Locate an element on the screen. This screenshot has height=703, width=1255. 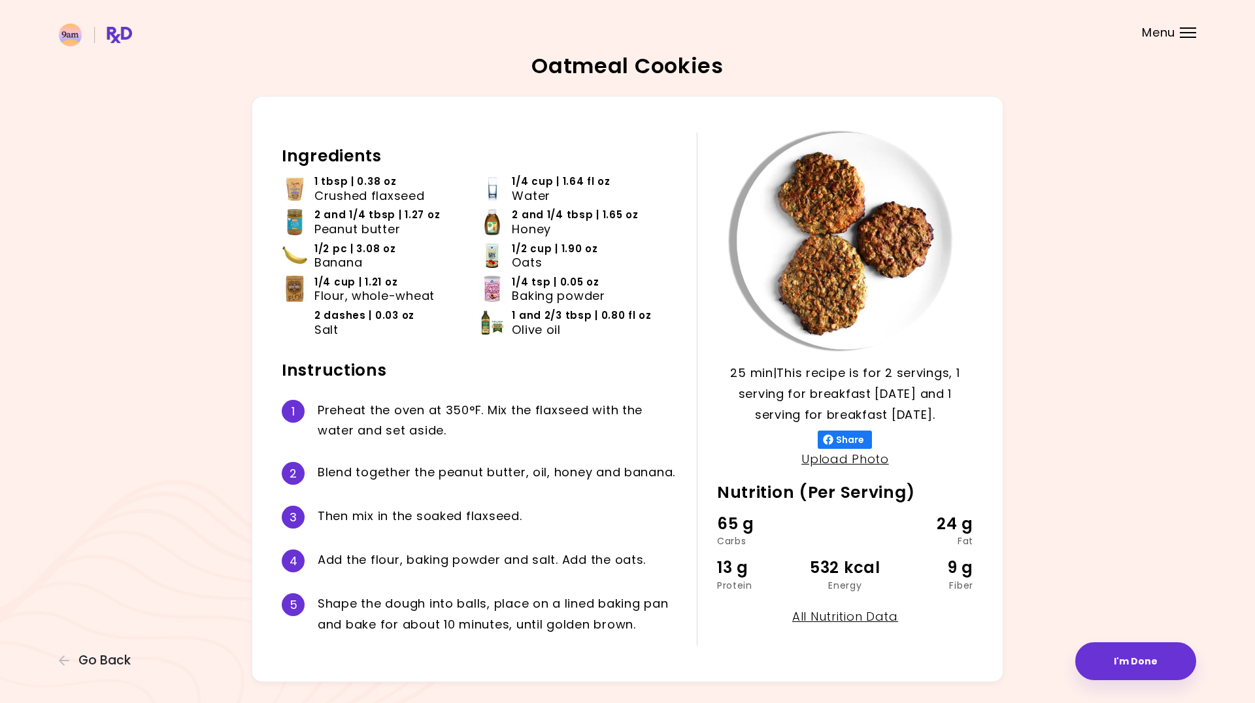
div: 1 is located at coordinates (293, 411).